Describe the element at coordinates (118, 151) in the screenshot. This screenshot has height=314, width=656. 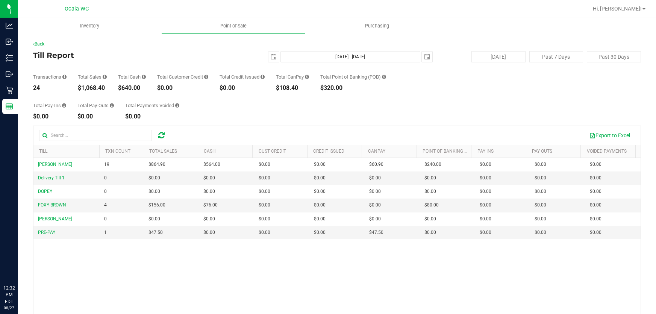
I see `a: TXN Count` at that location.